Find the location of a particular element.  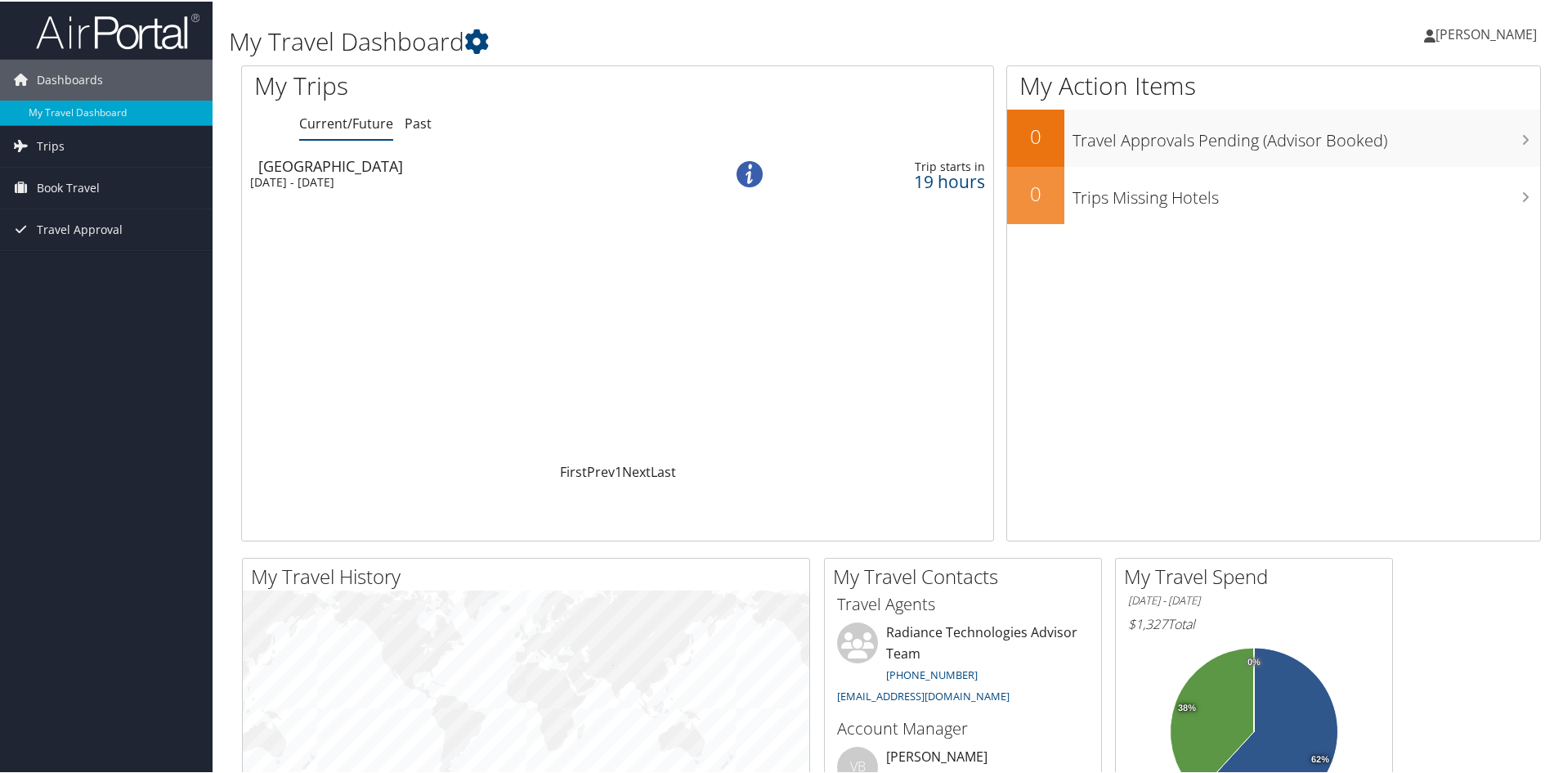

h1: My Action Items is located at coordinates (1274, 84).